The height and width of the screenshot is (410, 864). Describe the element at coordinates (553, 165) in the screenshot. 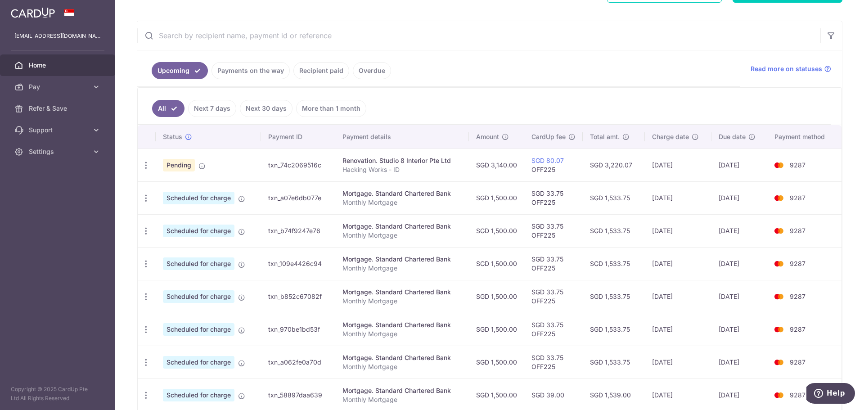

I see `td: OFF225` at that location.